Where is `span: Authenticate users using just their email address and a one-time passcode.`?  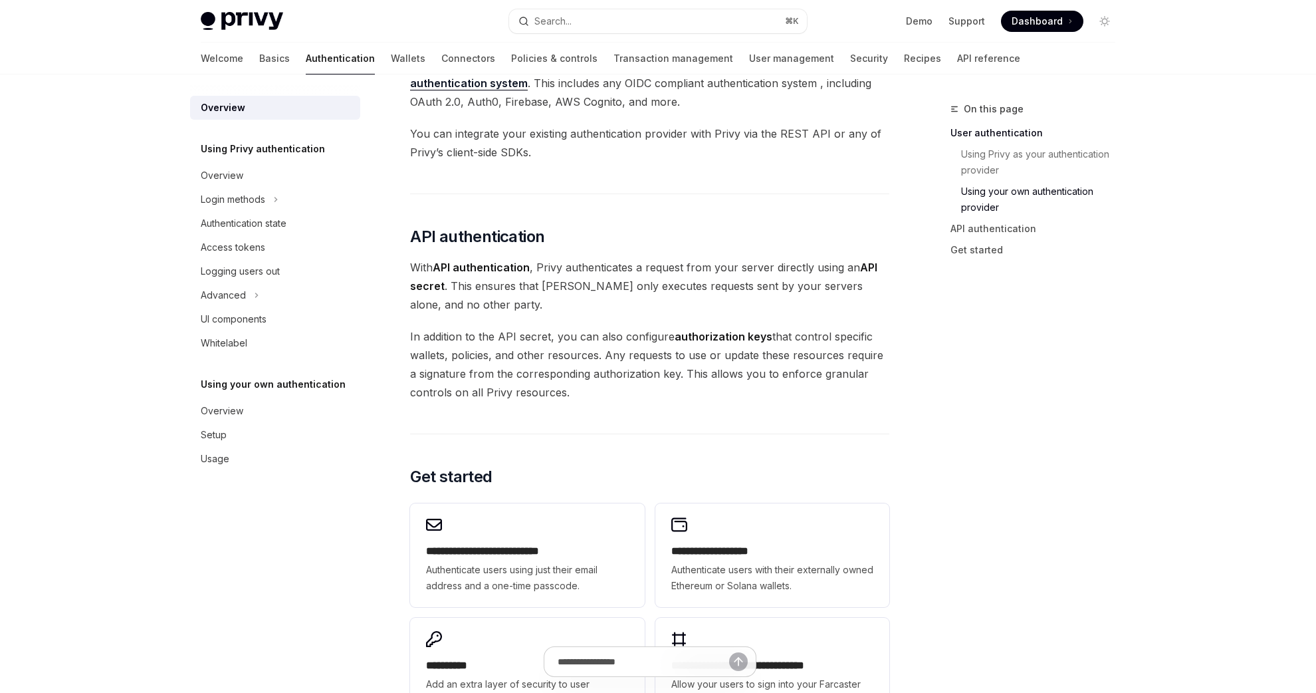 span: Authenticate users using just their email address and a one-time passcode. is located at coordinates (527, 578).